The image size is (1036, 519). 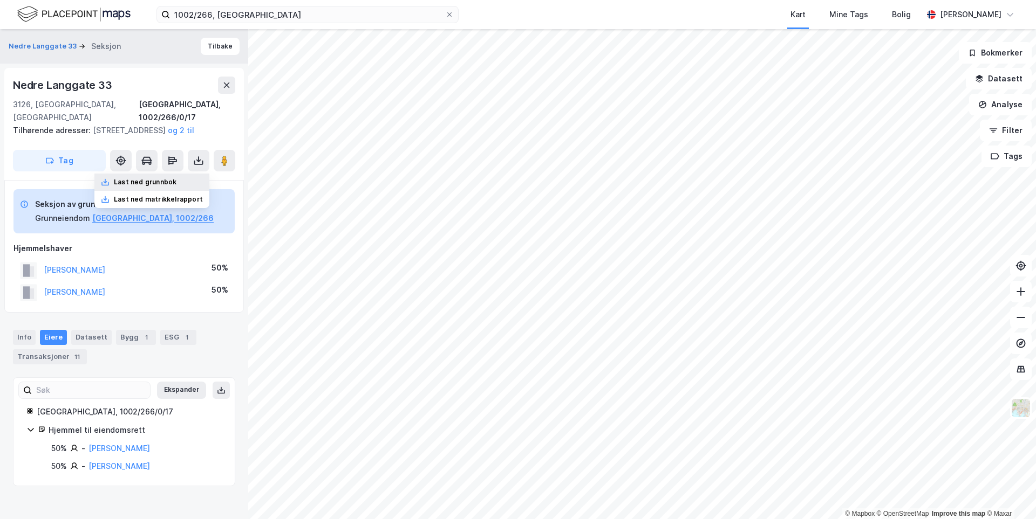 What do you see at coordinates (1000, 105) in the screenshot?
I see `button: Analyse` at bounding box center [1000, 105].